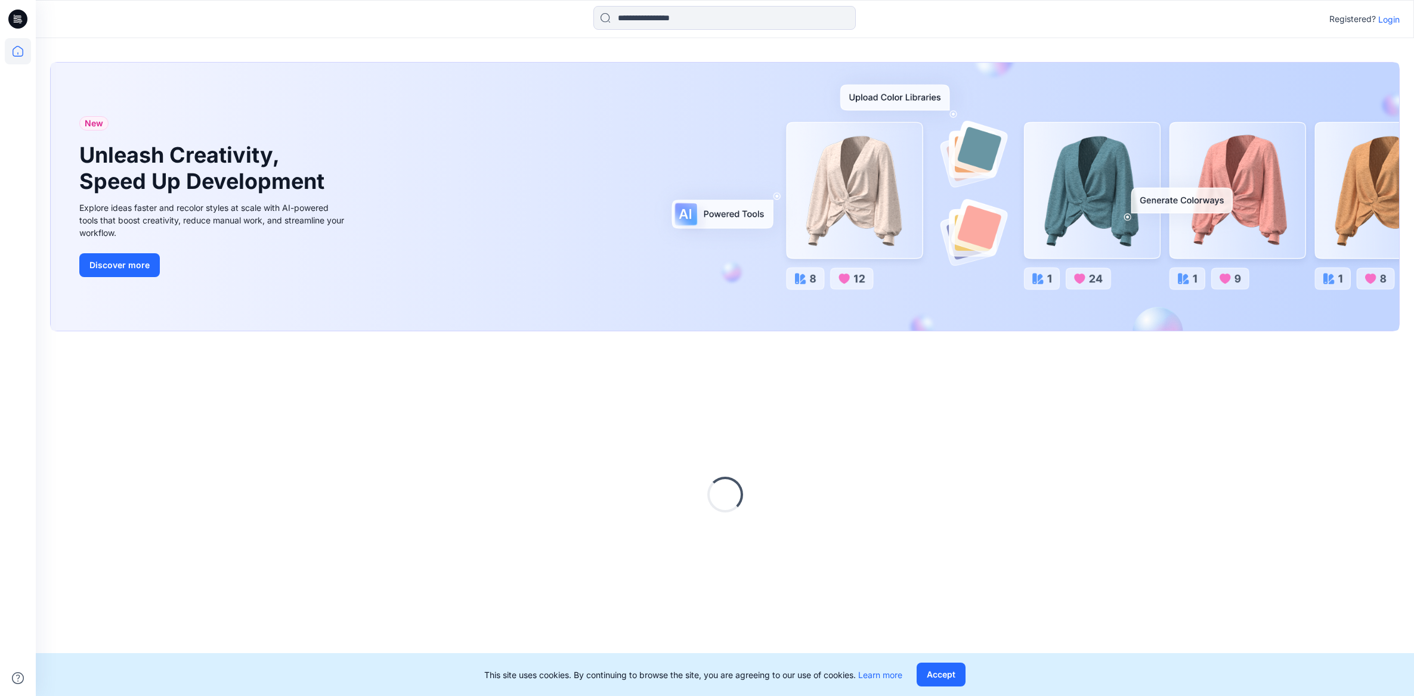 The width and height of the screenshot is (1414, 696). I want to click on p: This site uses cookies. By continuing to browse the site, you are agreeing to our use of cookies., so click(693, 675).